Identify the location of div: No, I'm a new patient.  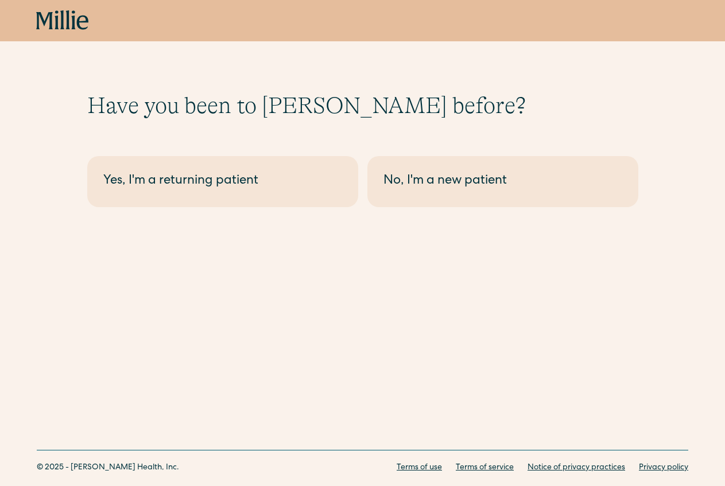
(503, 181).